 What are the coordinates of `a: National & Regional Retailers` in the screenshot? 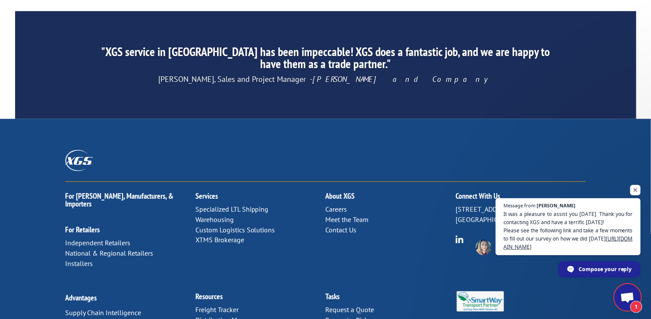 It's located at (109, 253).